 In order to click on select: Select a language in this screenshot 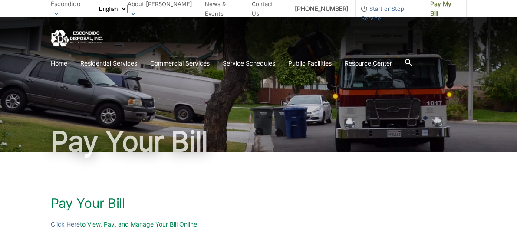, I will do `click(112, 9)`.